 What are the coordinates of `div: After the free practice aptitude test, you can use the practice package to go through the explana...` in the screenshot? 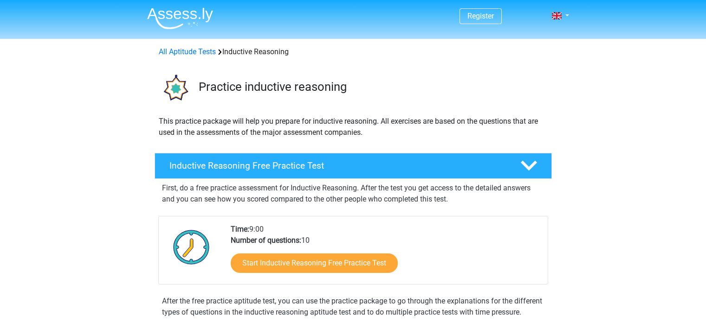 It's located at (353, 307).